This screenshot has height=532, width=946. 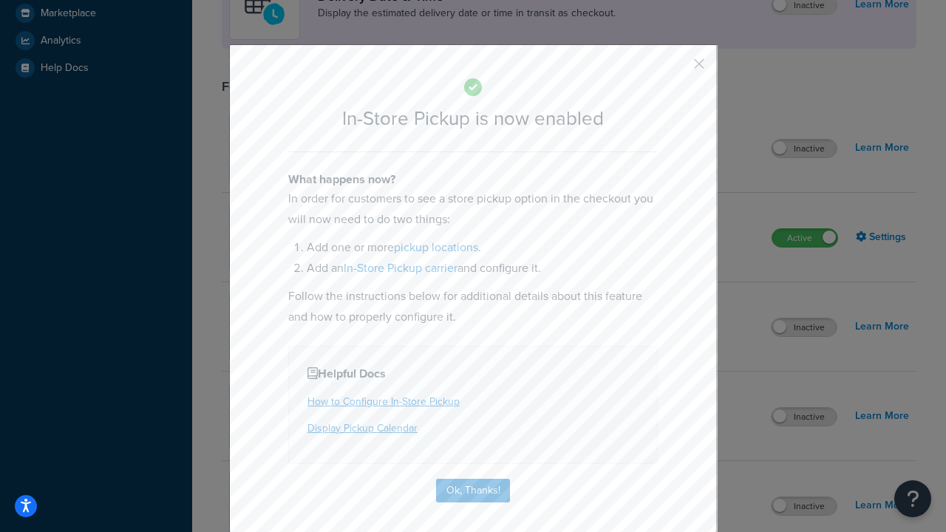 I want to click on a: pickup locations, so click(x=436, y=247).